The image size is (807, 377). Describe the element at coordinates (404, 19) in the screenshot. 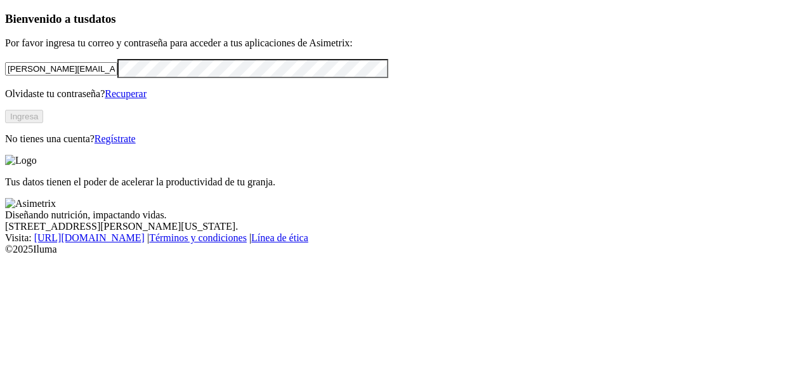

I see `h3: Bienvenido a tus` at that location.